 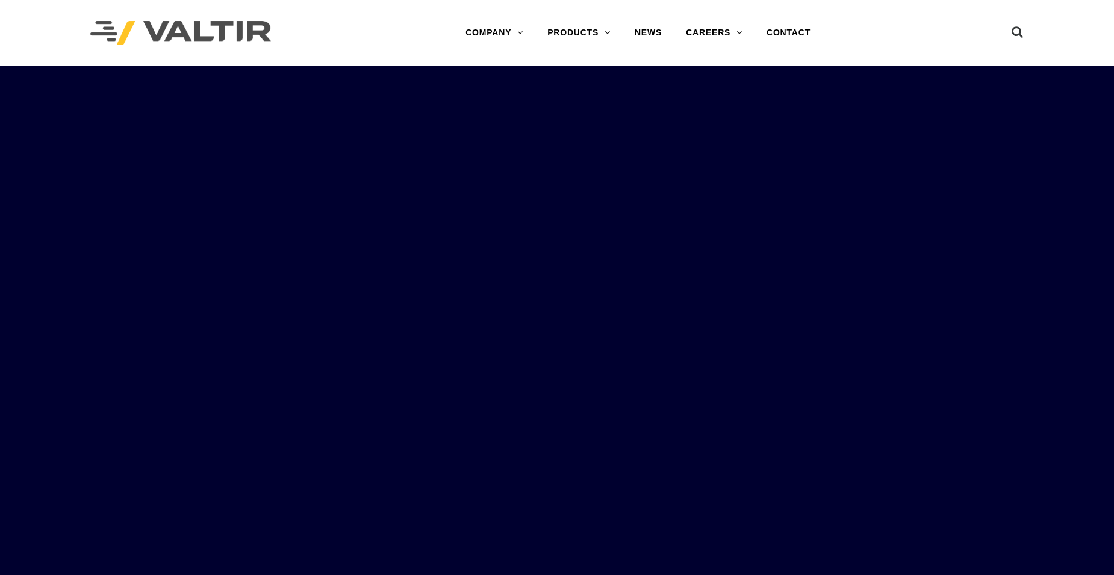 I want to click on a: PRODUCTS, so click(x=578, y=33).